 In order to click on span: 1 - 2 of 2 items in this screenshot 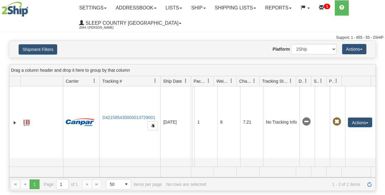, I will do `click(285, 184)`.